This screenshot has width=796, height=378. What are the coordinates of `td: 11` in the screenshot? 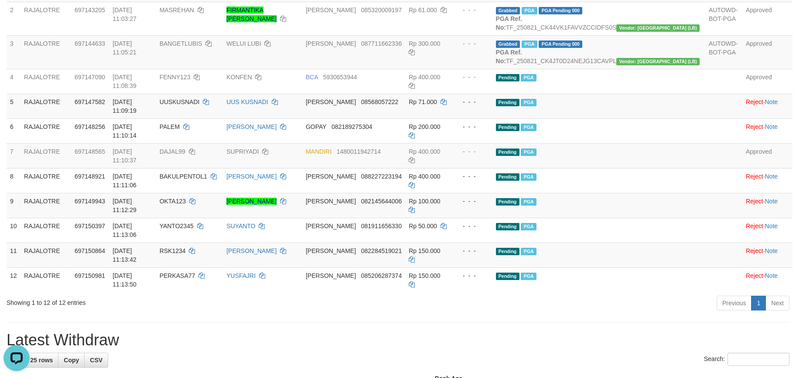 It's located at (14, 255).